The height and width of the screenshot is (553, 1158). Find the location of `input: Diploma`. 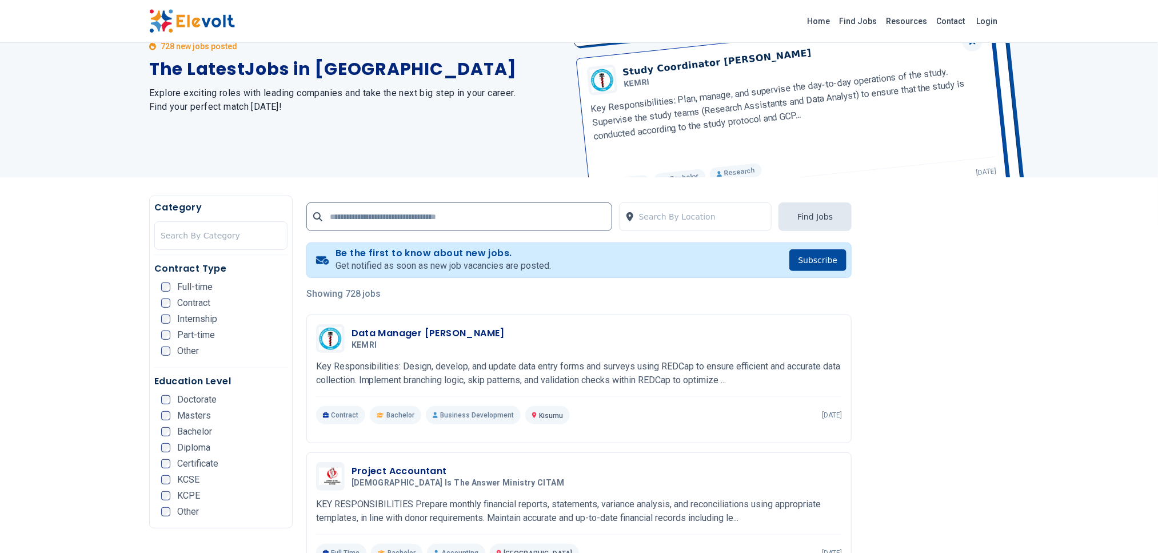

input: Diploma is located at coordinates (166, 448).